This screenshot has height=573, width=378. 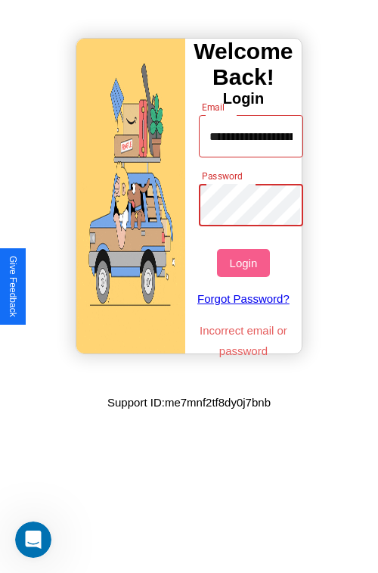 I want to click on label: Email, so click(x=213, y=107).